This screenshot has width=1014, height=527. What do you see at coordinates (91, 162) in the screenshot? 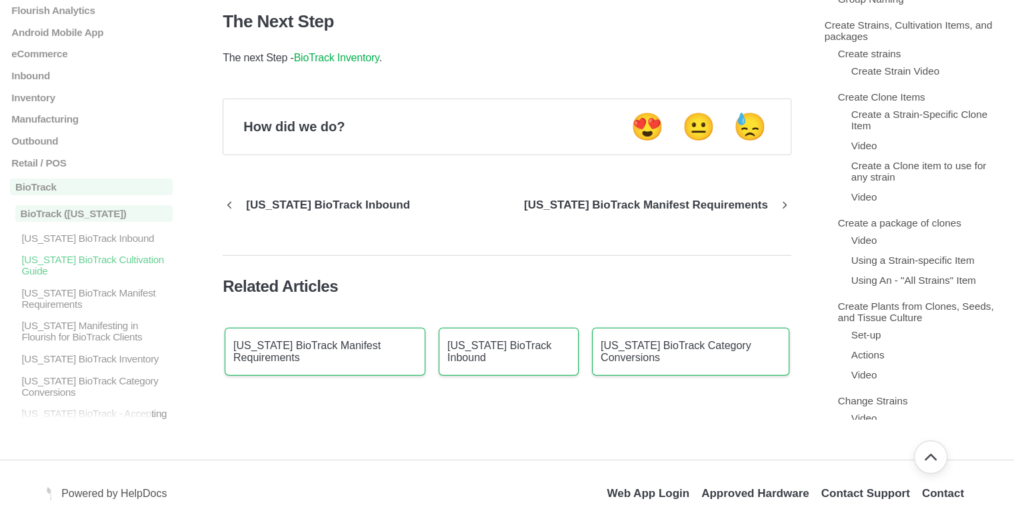
I see `a: Retail / POS` at bounding box center [91, 162].